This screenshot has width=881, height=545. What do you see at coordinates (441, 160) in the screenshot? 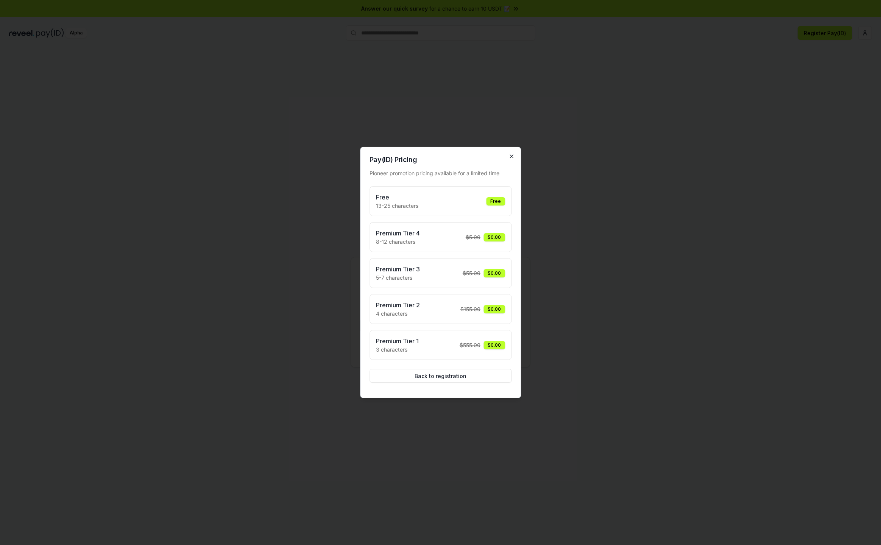
I see `h2: Pay(ID) Pricing` at bounding box center [441, 160].